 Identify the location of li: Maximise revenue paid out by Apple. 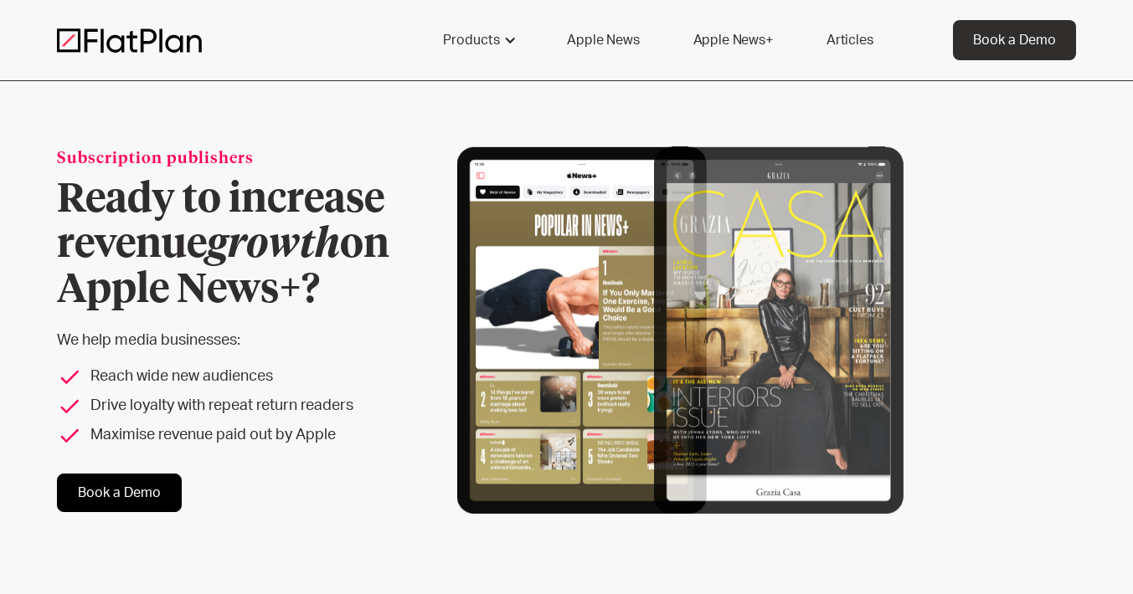
(240, 435).